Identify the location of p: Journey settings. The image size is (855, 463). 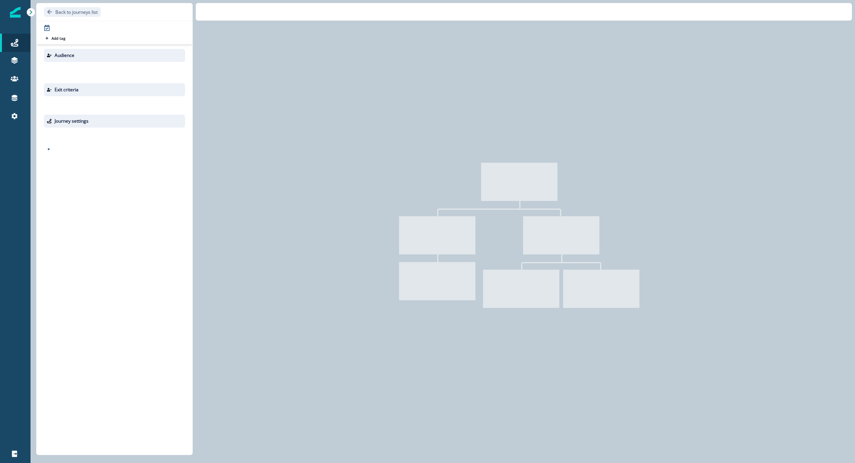
(71, 121).